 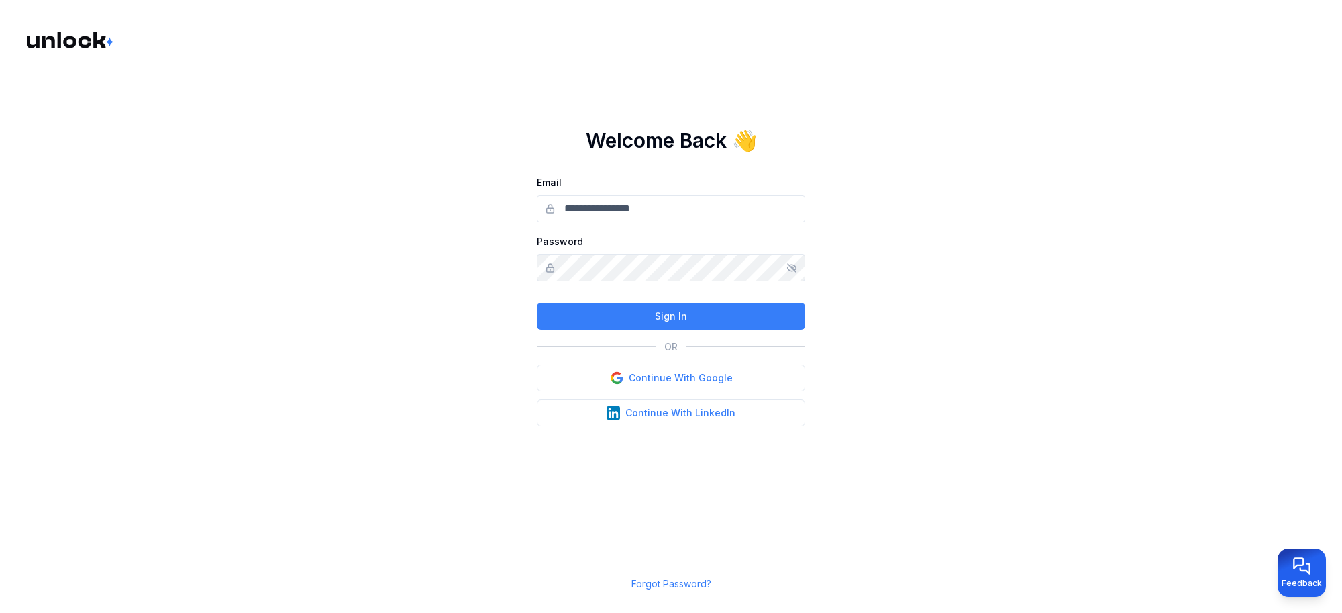 What do you see at coordinates (671, 347) in the screenshot?
I see `p: OR` at bounding box center [671, 347].